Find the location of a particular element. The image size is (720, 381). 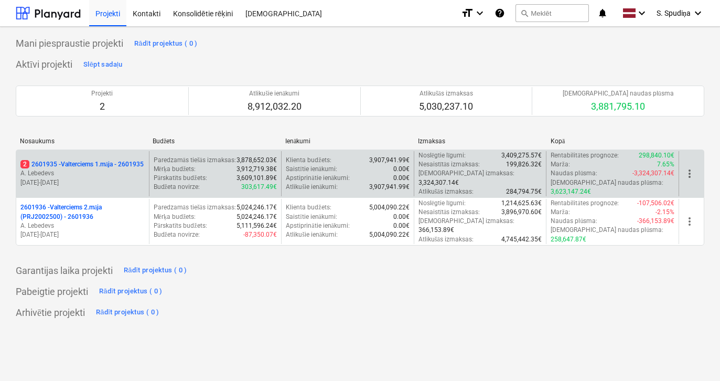

i: Zināšanu pamats is located at coordinates (500, 13).